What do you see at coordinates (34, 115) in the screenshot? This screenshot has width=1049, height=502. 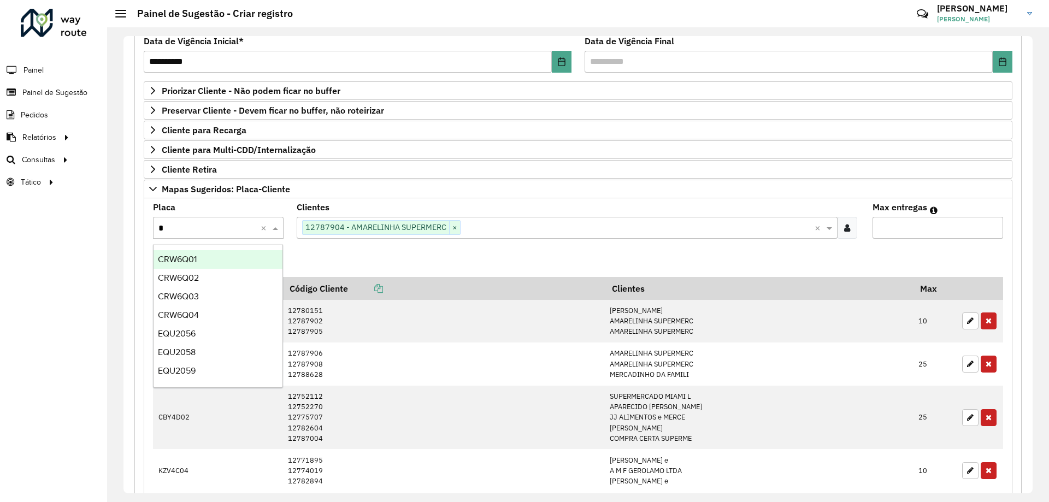 I see `span: Pedidos` at bounding box center [34, 115].